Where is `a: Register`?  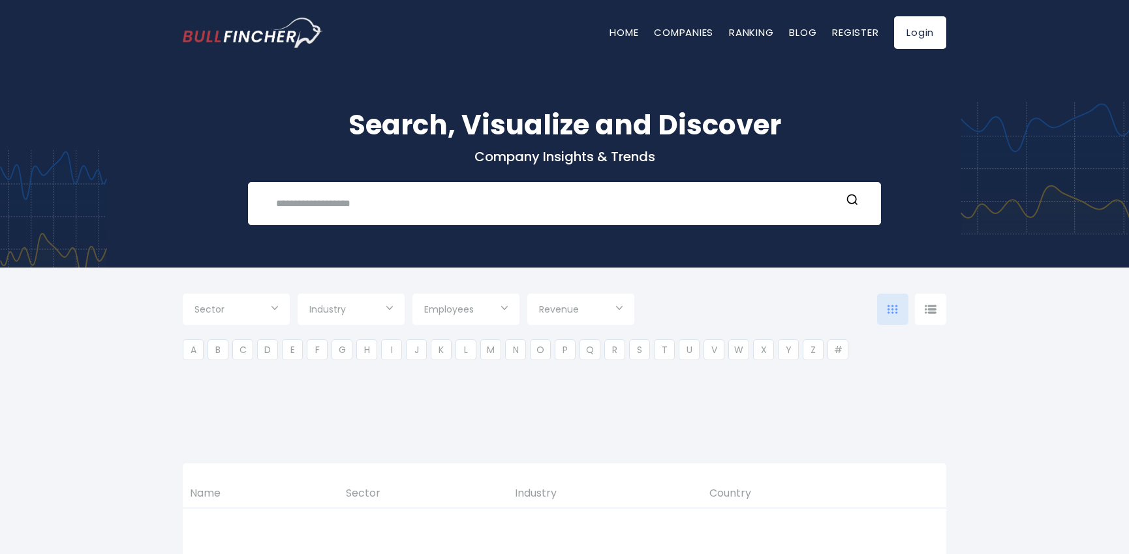
a: Register is located at coordinates (855, 32).